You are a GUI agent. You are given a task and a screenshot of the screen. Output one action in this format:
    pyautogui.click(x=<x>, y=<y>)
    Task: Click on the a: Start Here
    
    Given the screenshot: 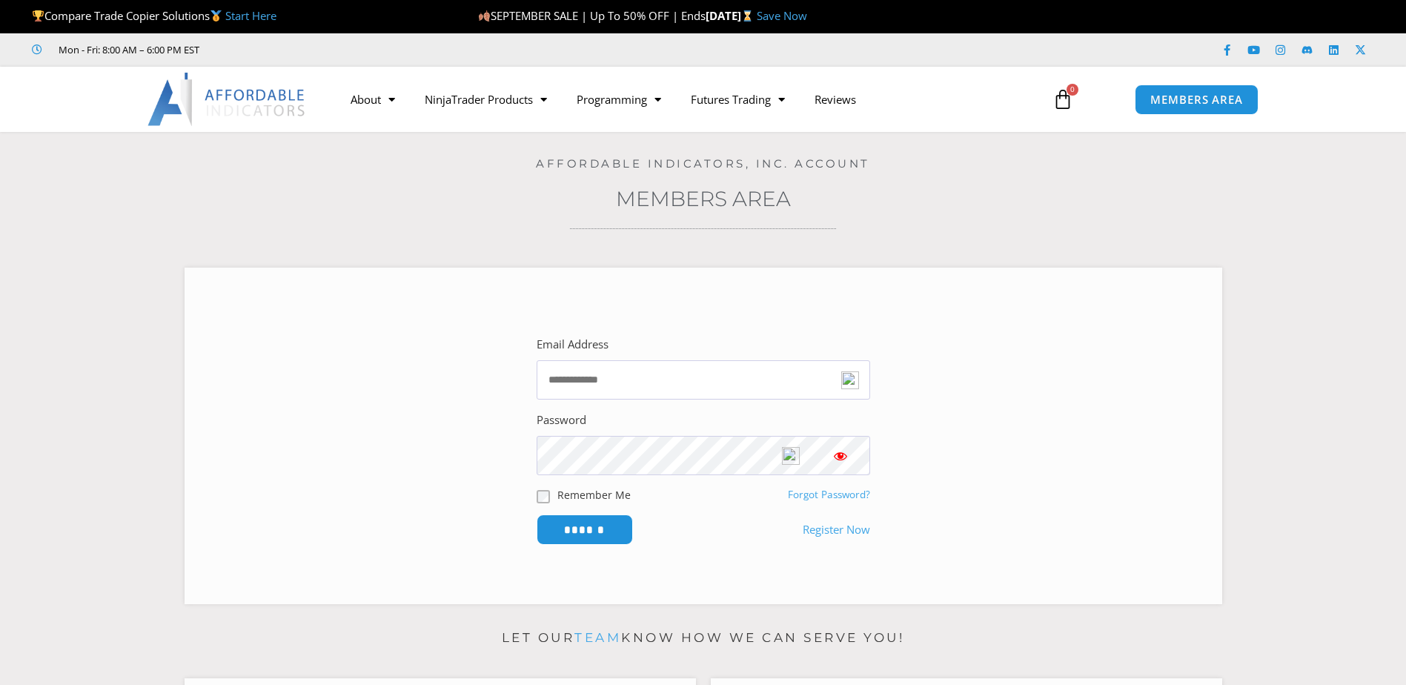 What is the action you would take?
    pyautogui.click(x=251, y=16)
    